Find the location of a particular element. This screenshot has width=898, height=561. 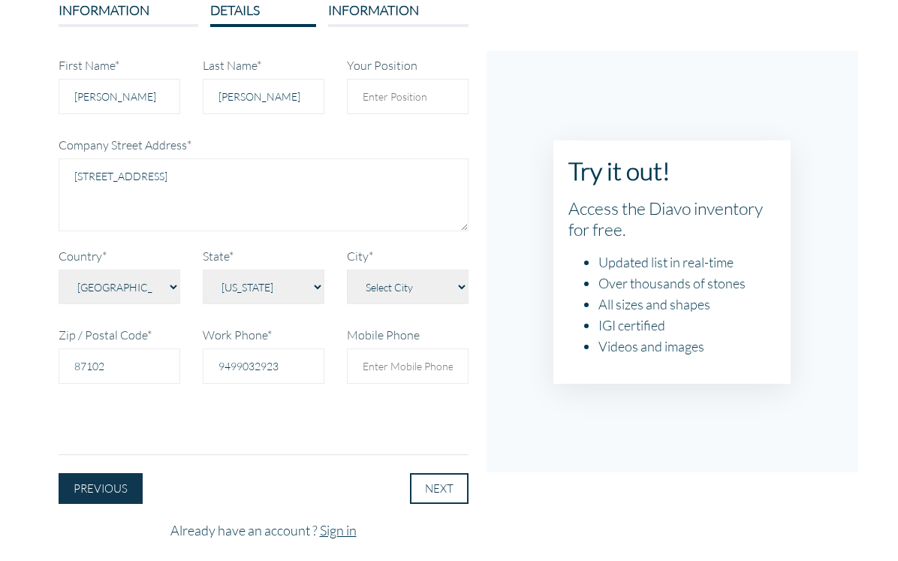

li: IGI certified is located at coordinates (687, 325).